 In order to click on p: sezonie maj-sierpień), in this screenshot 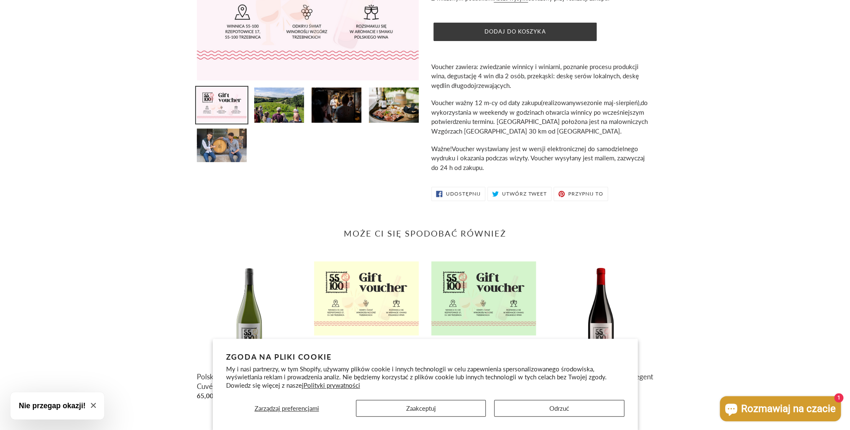, I will do `click(543, 117)`.